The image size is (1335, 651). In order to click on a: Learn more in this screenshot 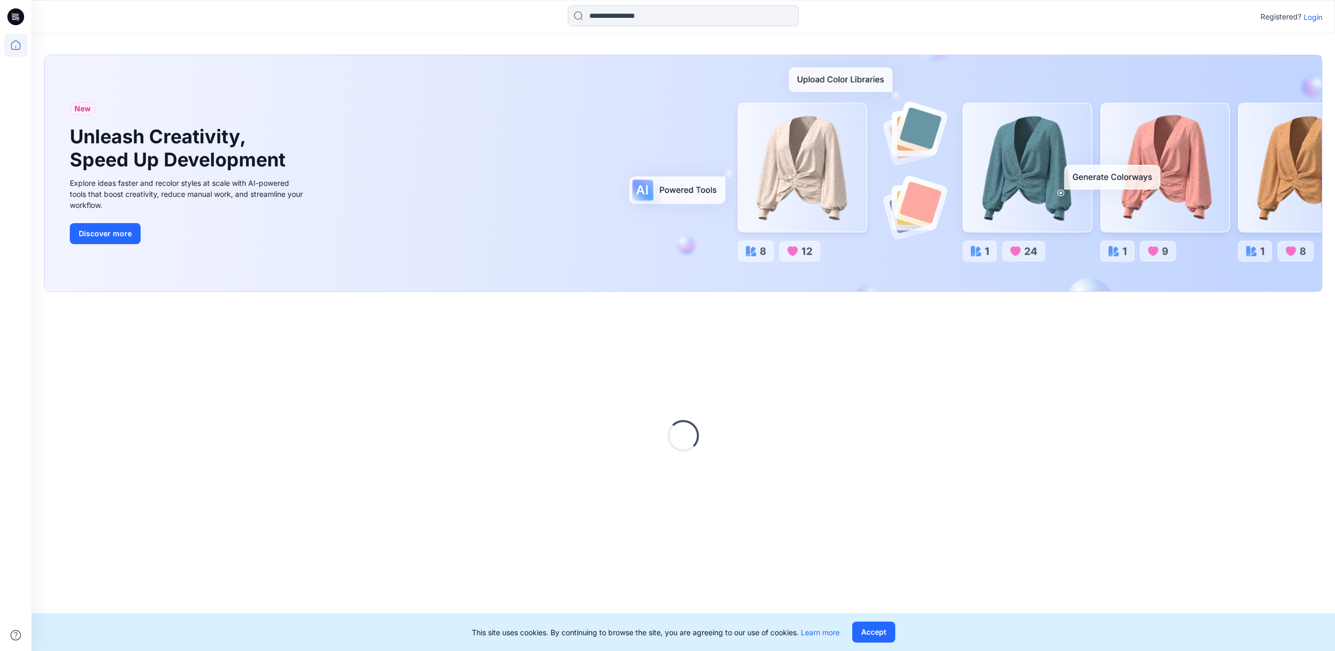, I will do `click(820, 632)`.